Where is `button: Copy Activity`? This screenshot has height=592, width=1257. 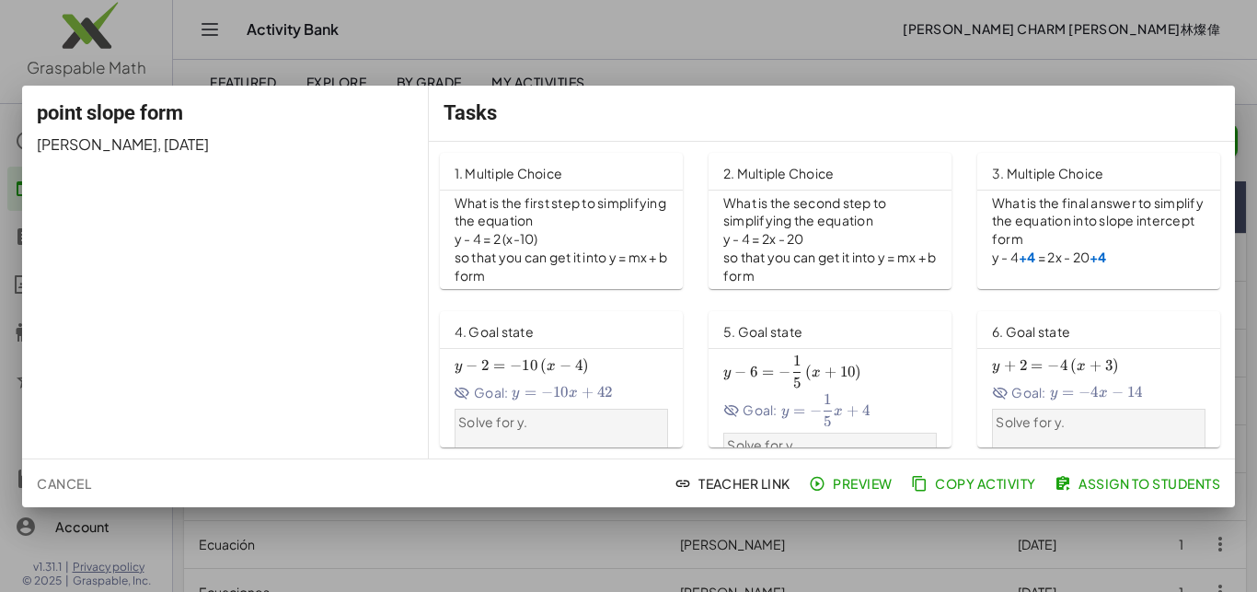
button: Copy Activity is located at coordinates (975, 483).